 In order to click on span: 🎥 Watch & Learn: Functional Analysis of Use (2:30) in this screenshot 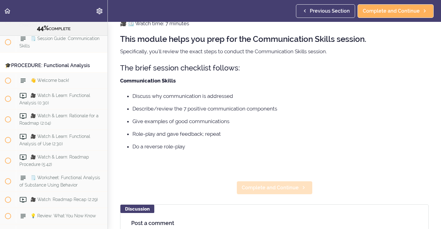, I will do `click(55, 140)`.